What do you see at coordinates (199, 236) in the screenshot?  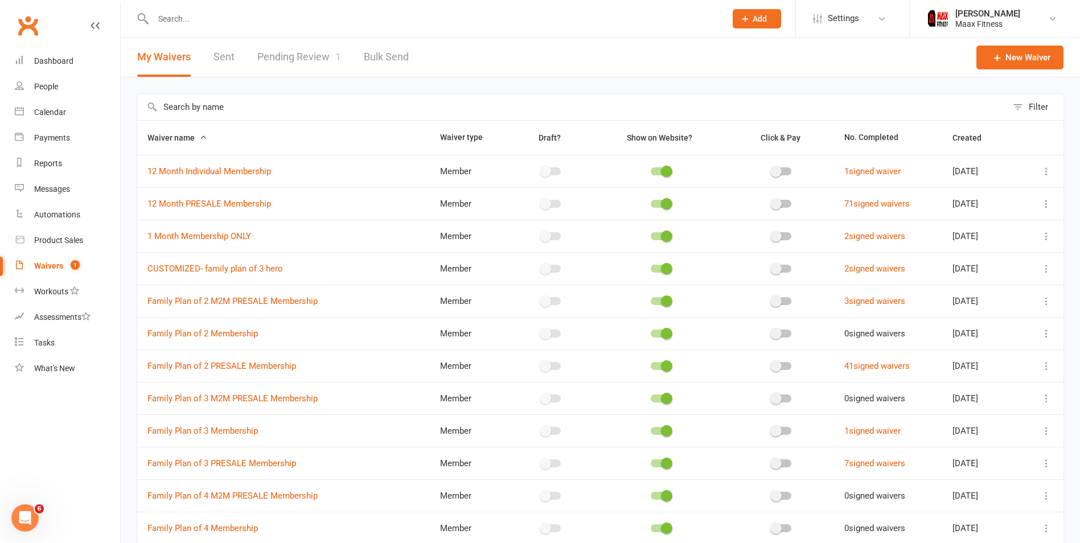 I see `a: 1 Month Membership ONLY` at bounding box center [199, 236].